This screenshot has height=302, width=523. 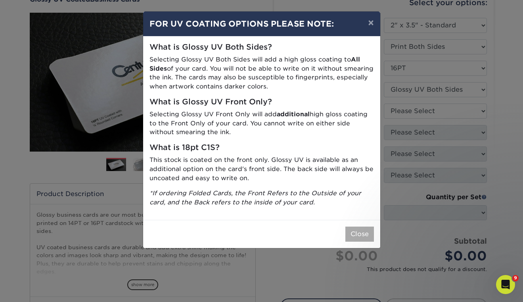 I want to click on strong: All Sides, so click(x=255, y=64).